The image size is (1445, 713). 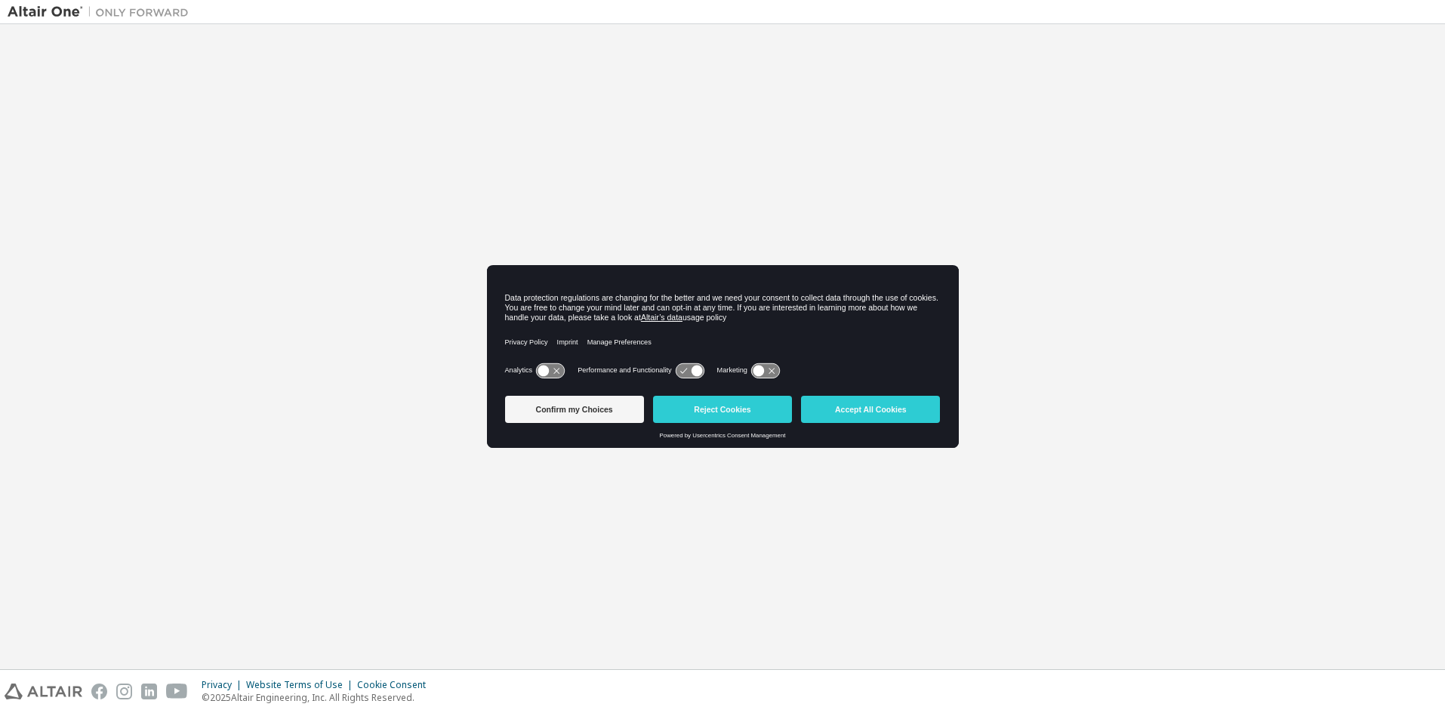 I want to click on img: linkedin.svg, so click(x=149, y=691).